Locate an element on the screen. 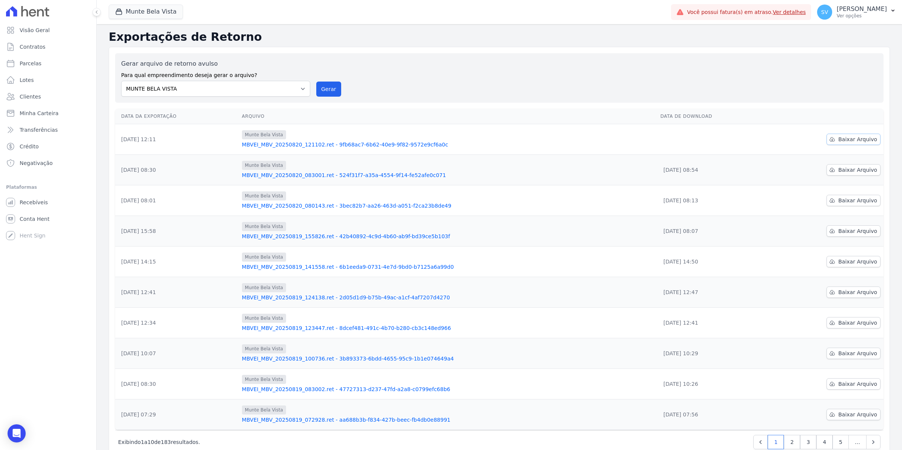  a: MBVEI_MBV_20250820_080143.ret - 3bec82b7-aa26-463d-a051-f2ca23b8de49 is located at coordinates (448, 206).